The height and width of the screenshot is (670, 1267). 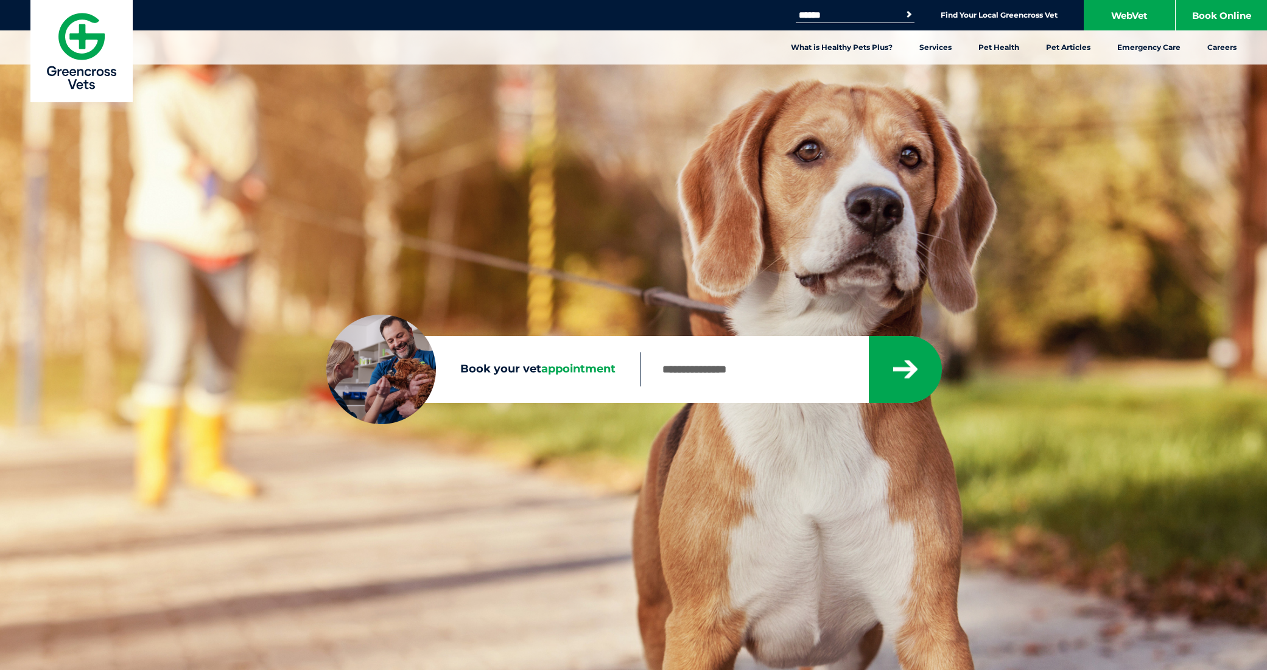 What do you see at coordinates (1149, 47) in the screenshot?
I see `a: Emergency Care` at bounding box center [1149, 47].